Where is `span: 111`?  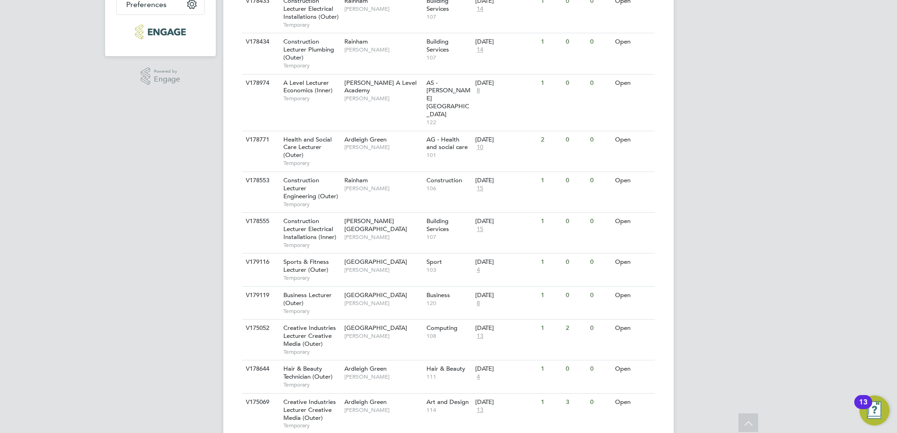
span: 111 is located at coordinates (448, 377).